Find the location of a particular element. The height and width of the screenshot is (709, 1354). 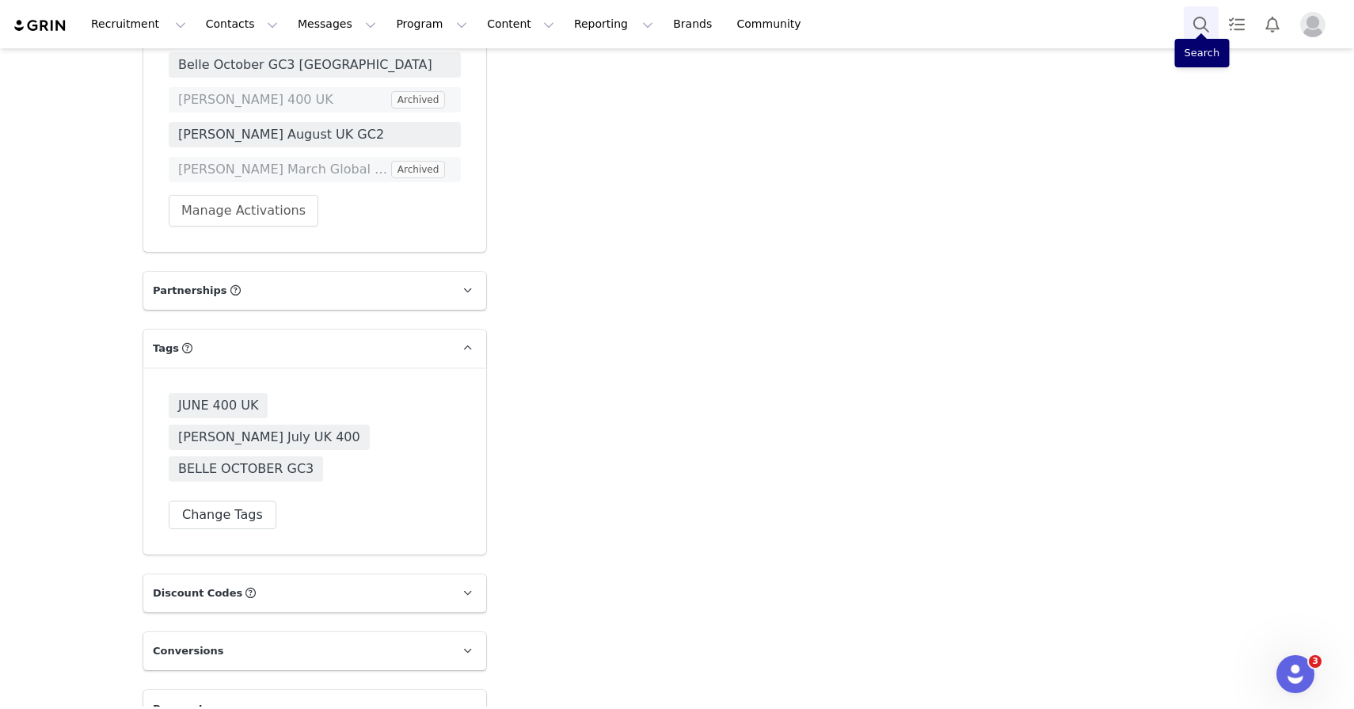

a: Tasks is located at coordinates (1237, 24).